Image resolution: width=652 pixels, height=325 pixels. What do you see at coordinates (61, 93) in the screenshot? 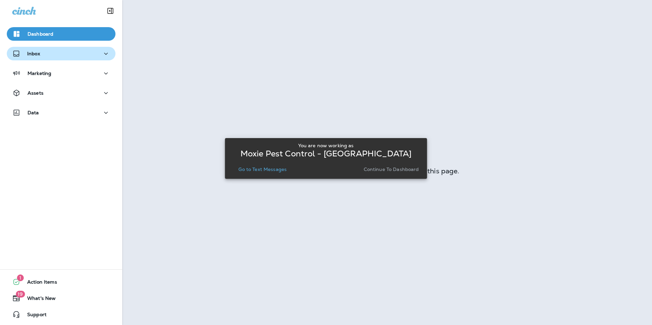
I see `button: Assets` at bounding box center [61, 93].